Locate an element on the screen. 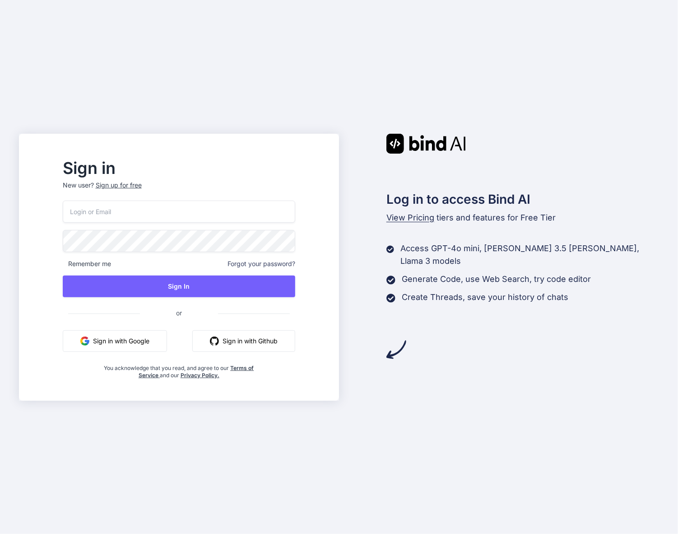  button: Sign in with Github is located at coordinates (244, 341).